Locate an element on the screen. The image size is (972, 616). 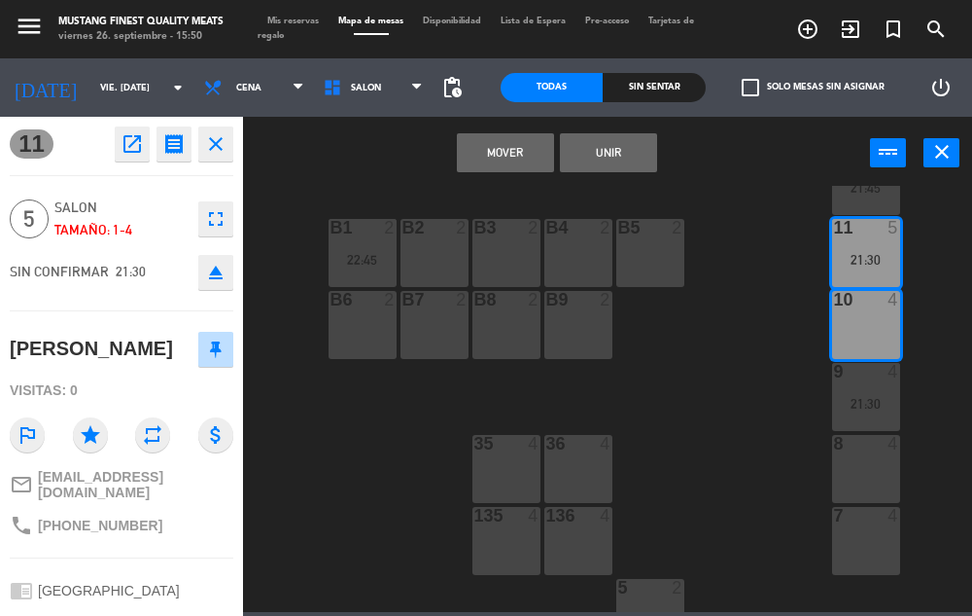
i: attach_money is located at coordinates (216, 435).